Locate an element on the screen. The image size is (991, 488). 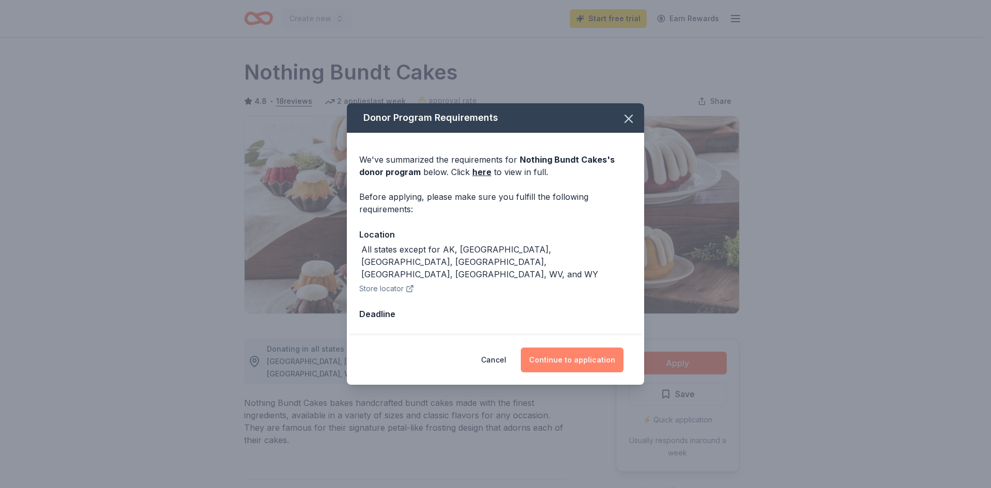
div: Location is located at coordinates (495, 234).